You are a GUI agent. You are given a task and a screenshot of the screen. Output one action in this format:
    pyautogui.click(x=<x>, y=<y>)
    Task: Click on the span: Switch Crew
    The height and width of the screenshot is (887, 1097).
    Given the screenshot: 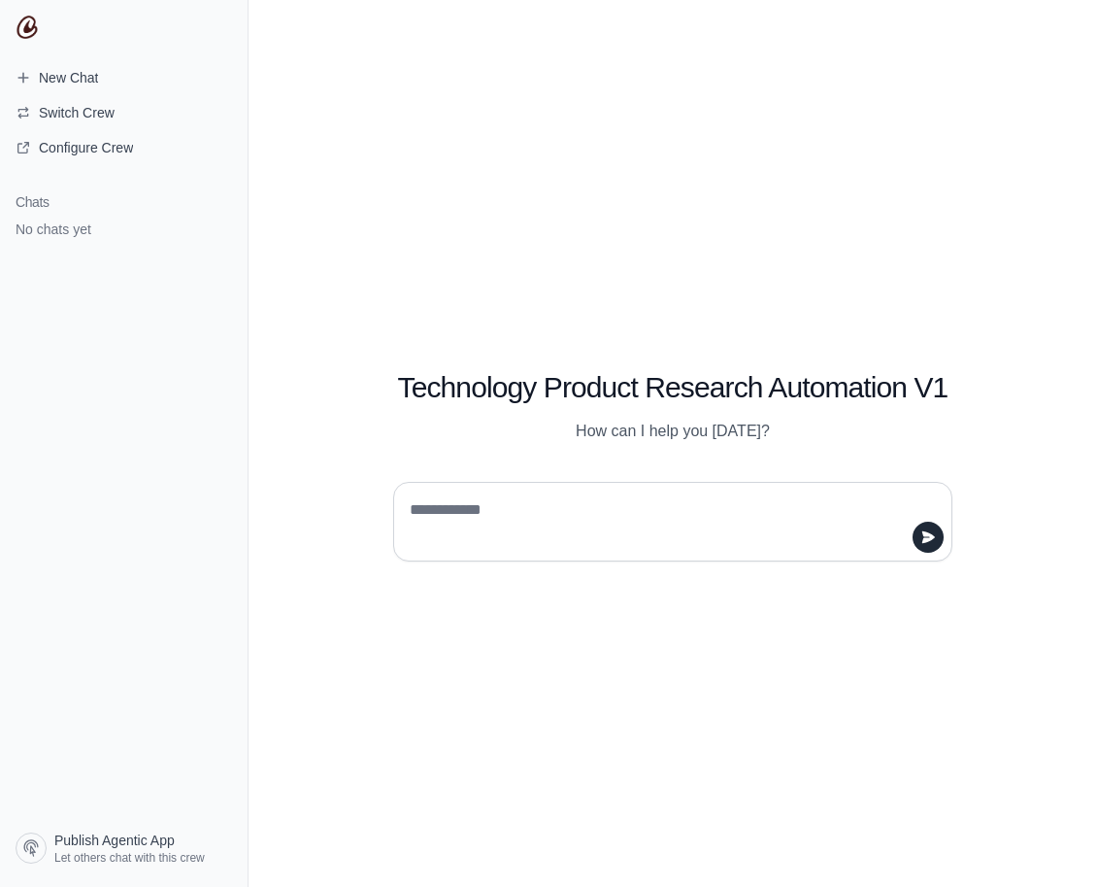 What is the action you would take?
    pyautogui.click(x=77, y=113)
    